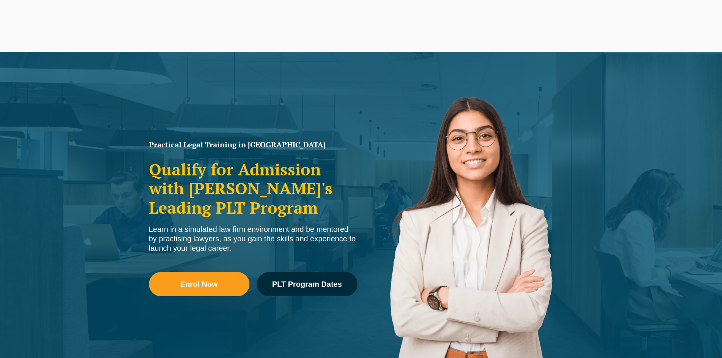  Describe the element at coordinates (199, 284) in the screenshot. I see `a: Enrol Now` at that location.